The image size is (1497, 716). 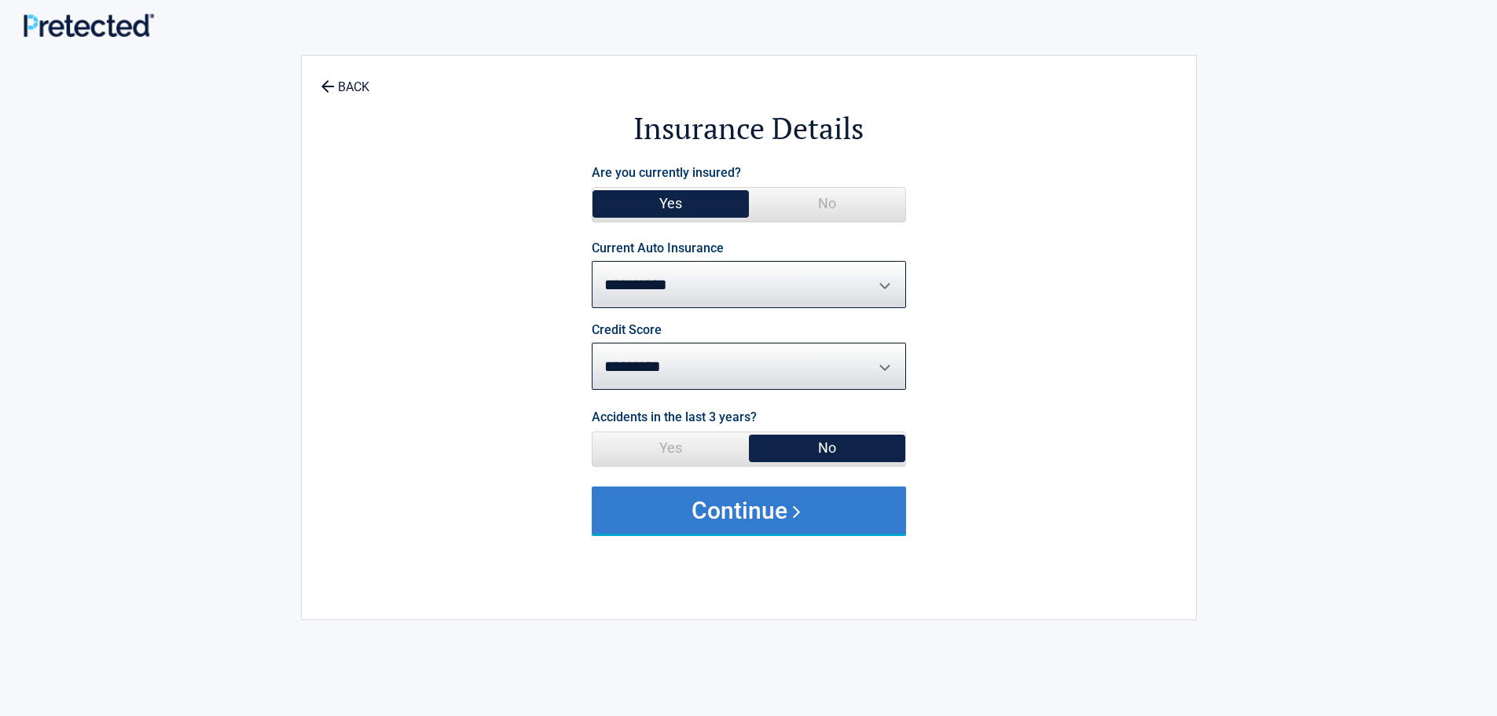 I want to click on label: Accidents in the last 3 years?, so click(x=674, y=416).